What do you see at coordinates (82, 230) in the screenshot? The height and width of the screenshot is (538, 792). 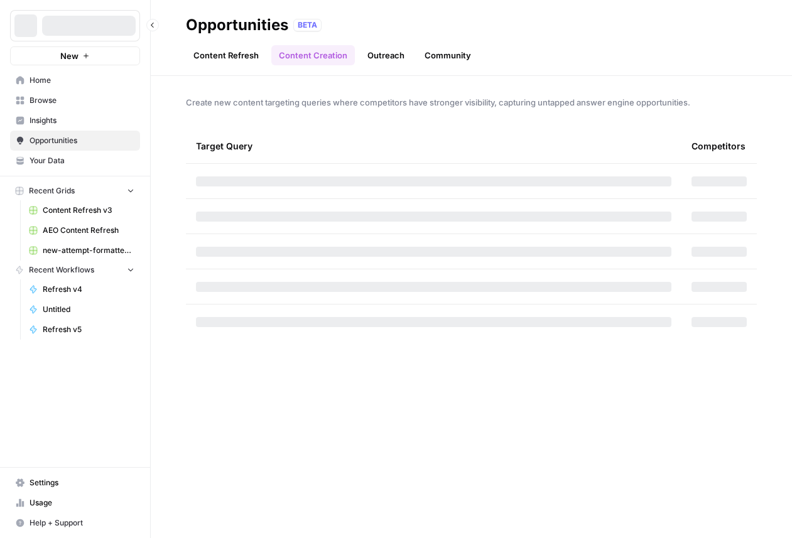 I see `a: AEO Content Refresh` at bounding box center [82, 230].